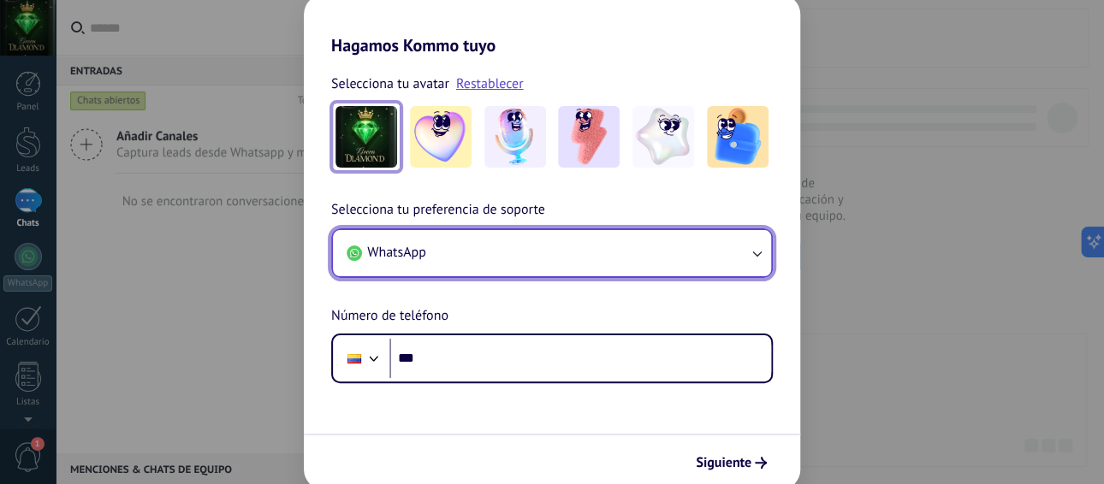 The height and width of the screenshot is (484, 1104). What do you see at coordinates (663, 137) in the screenshot?
I see `img: -4.jpeg` at bounding box center [663, 137].